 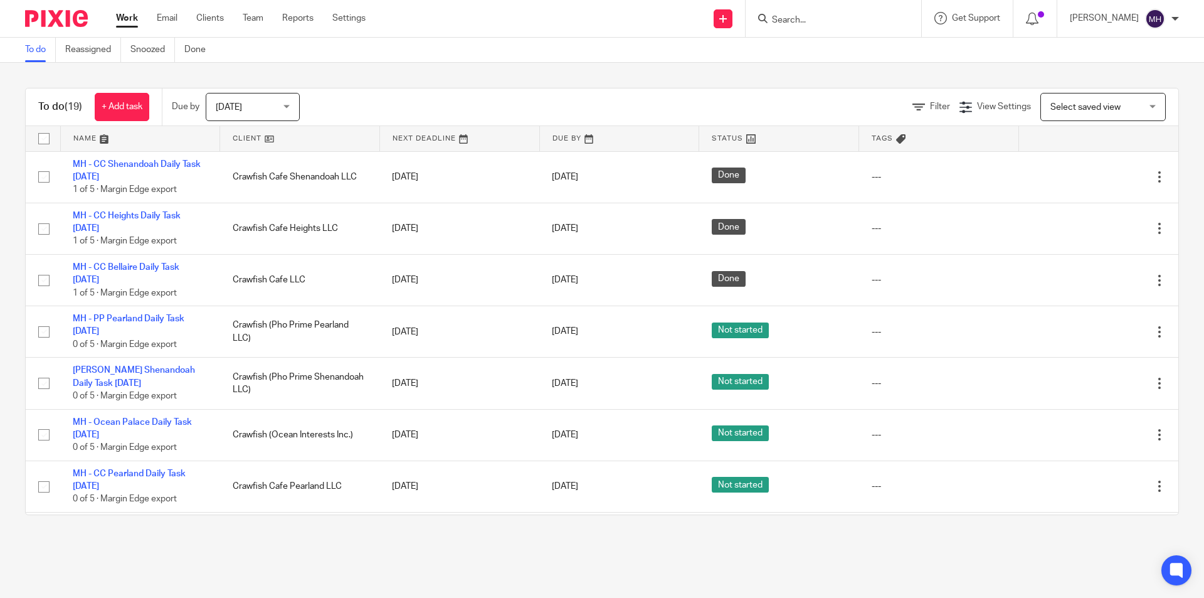 What do you see at coordinates (1004, 107) in the screenshot?
I see `span: View Settings` at bounding box center [1004, 107].